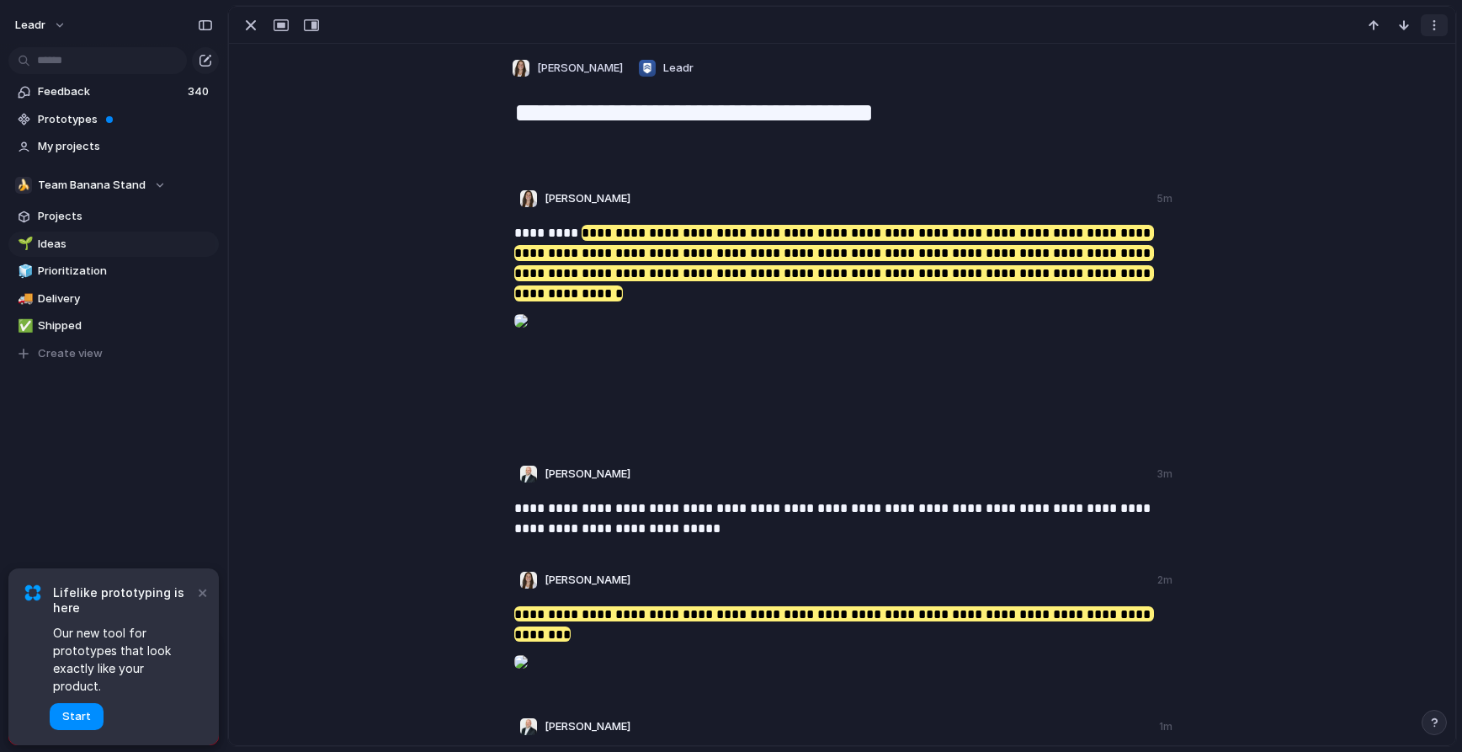  What do you see at coordinates (114, 299) in the screenshot?
I see `a: 🚚Delivery` at bounding box center [114, 299].